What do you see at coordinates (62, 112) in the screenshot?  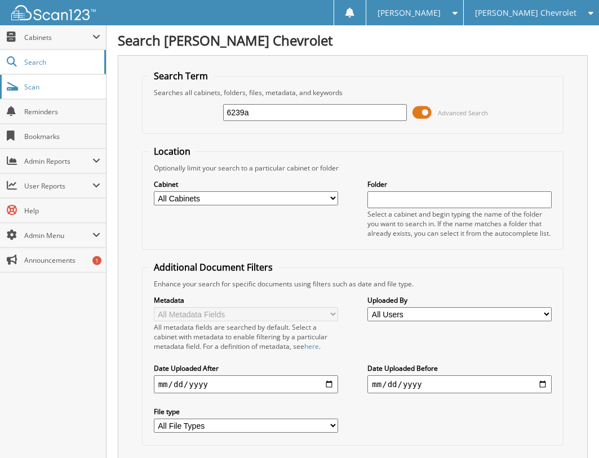 I see `span: Reminders` at bounding box center [62, 112].